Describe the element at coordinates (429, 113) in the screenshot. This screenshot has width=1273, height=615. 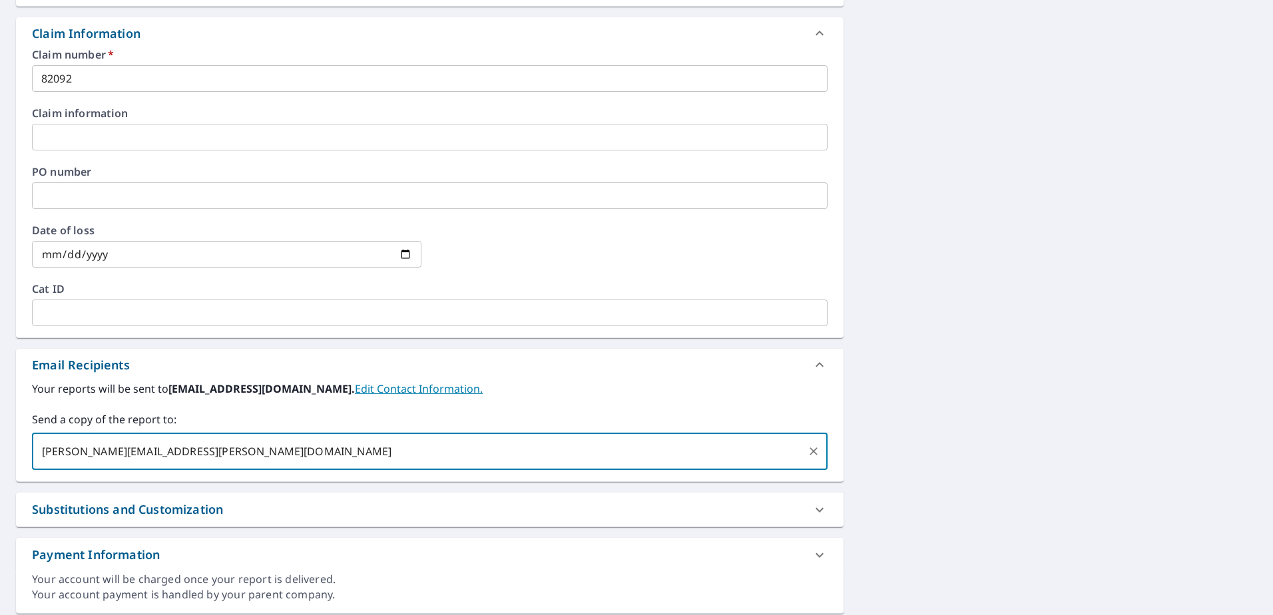
I see `label: Claim information` at that location.